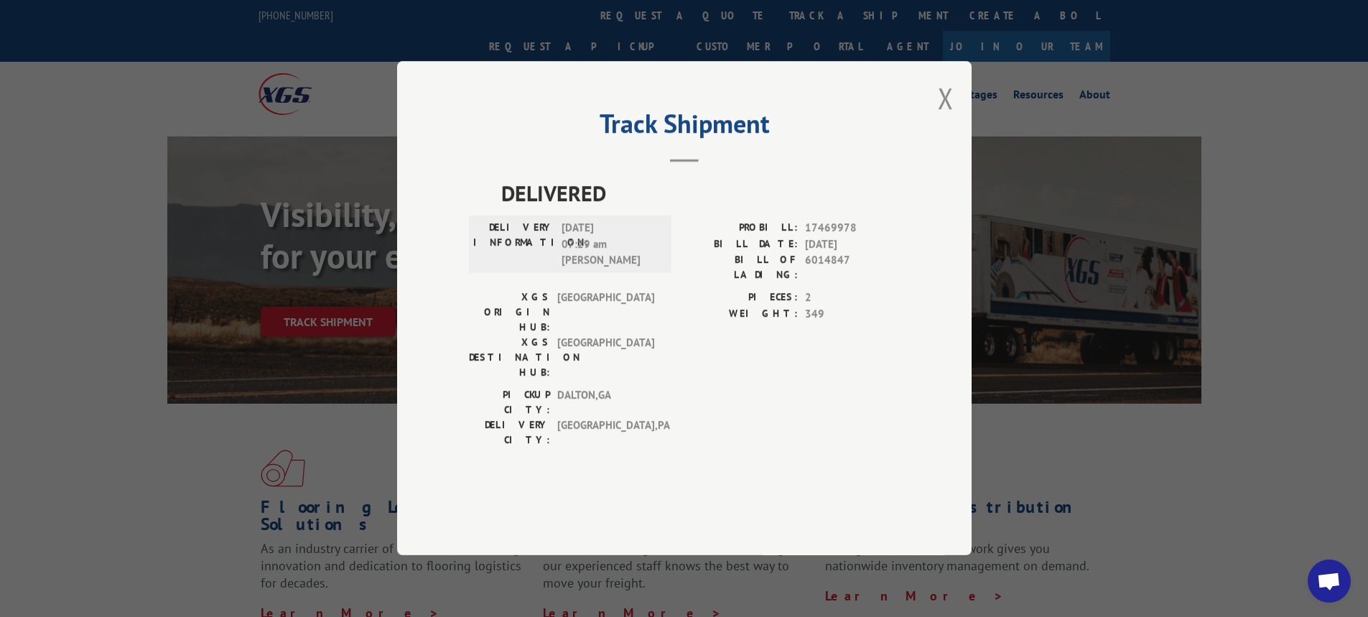 The image size is (1368, 617). What do you see at coordinates (509, 403) in the screenshot?
I see `label: PICKUP CITY:` at bounding box center [509, 403].